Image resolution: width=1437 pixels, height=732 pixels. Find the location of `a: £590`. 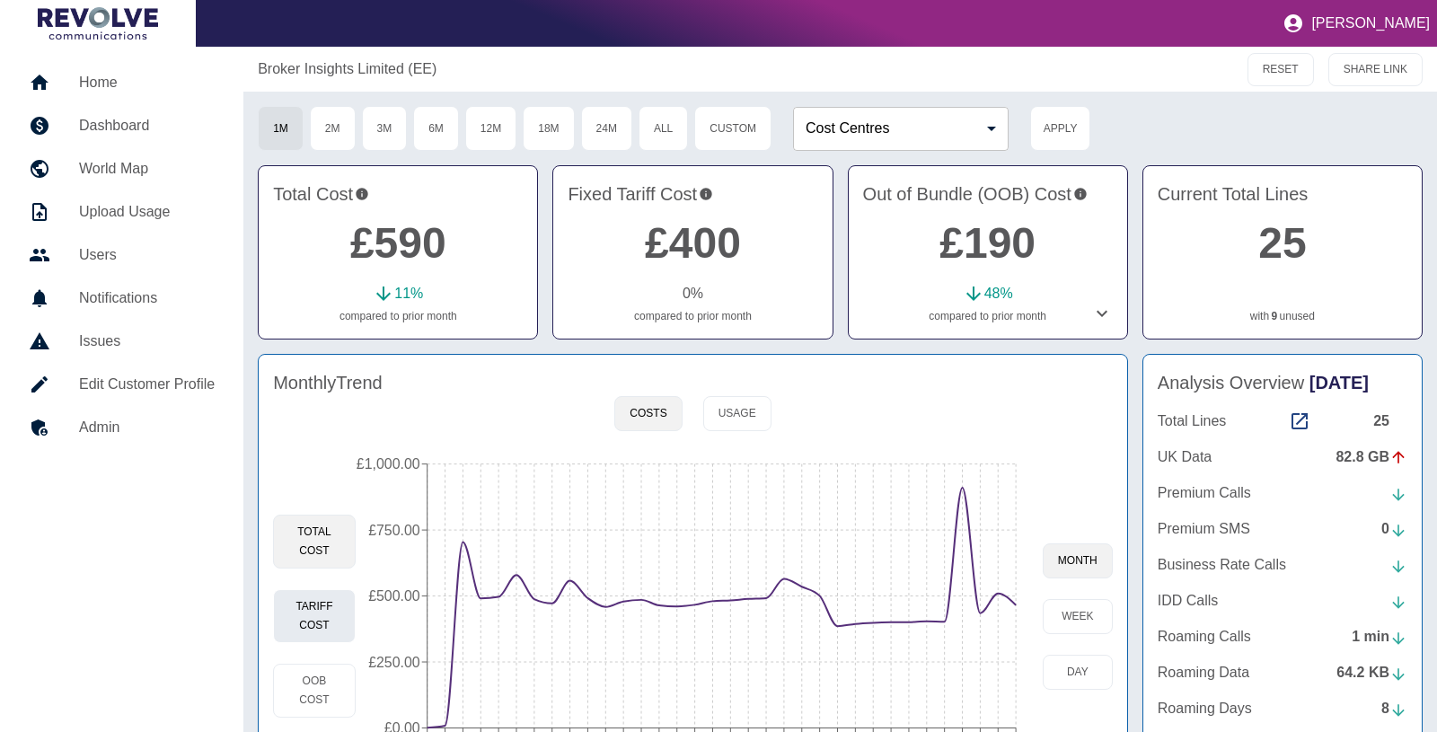

a: £590 is located at coordinates (398, 243).